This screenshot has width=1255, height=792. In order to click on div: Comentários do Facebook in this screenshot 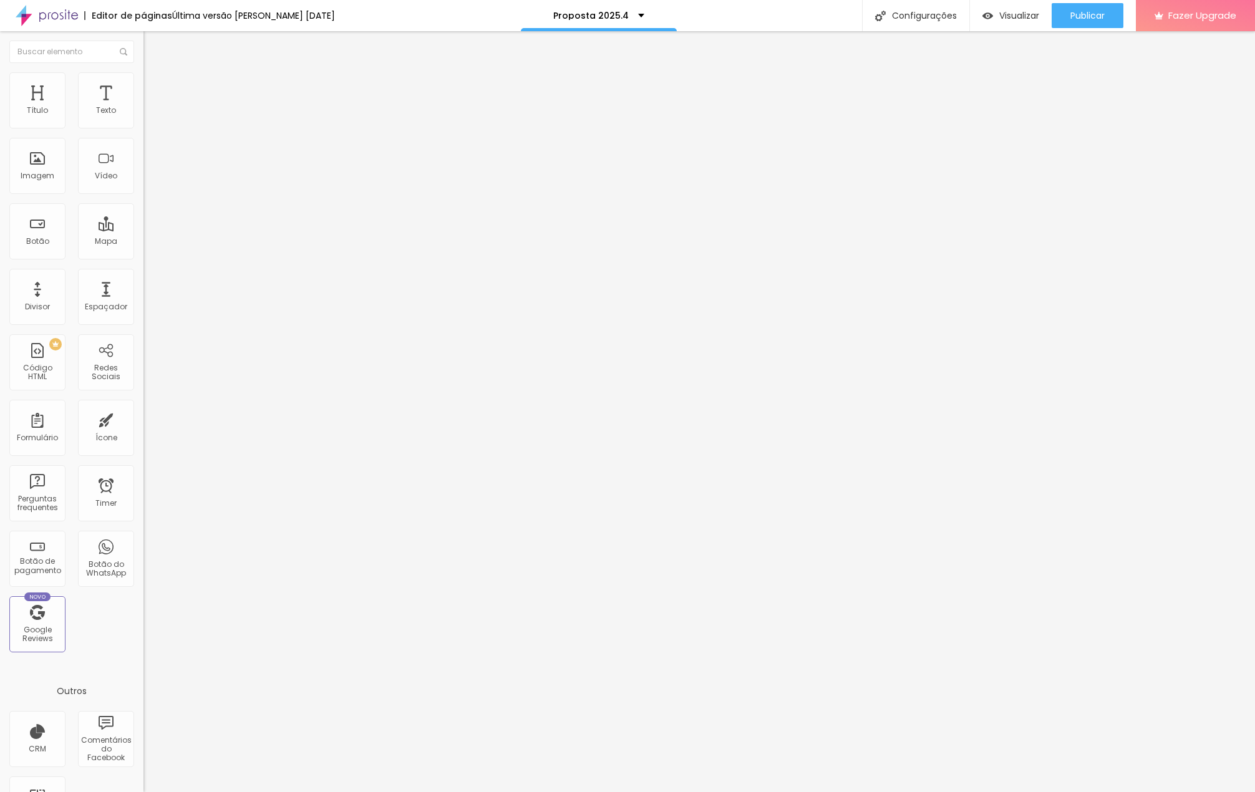, I will do `click(105, 749)`.